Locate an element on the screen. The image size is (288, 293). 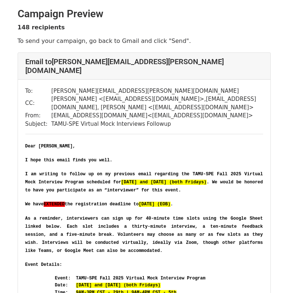
span: I am writing to follow up on my previous email regarding the TAMU-SPE Fall 2025 Virtual Mock Inte... is located at coordinates (145, 178).